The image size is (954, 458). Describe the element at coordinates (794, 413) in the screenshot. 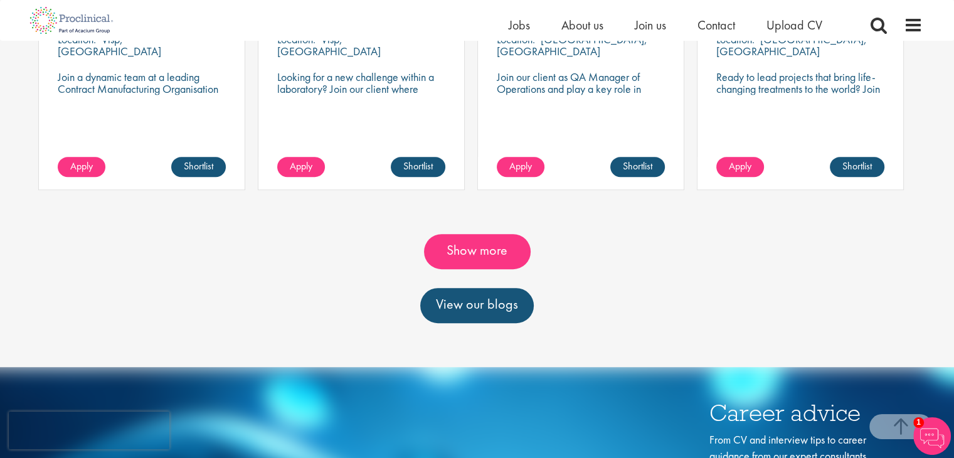

I see `h3: Career advice` at that location.